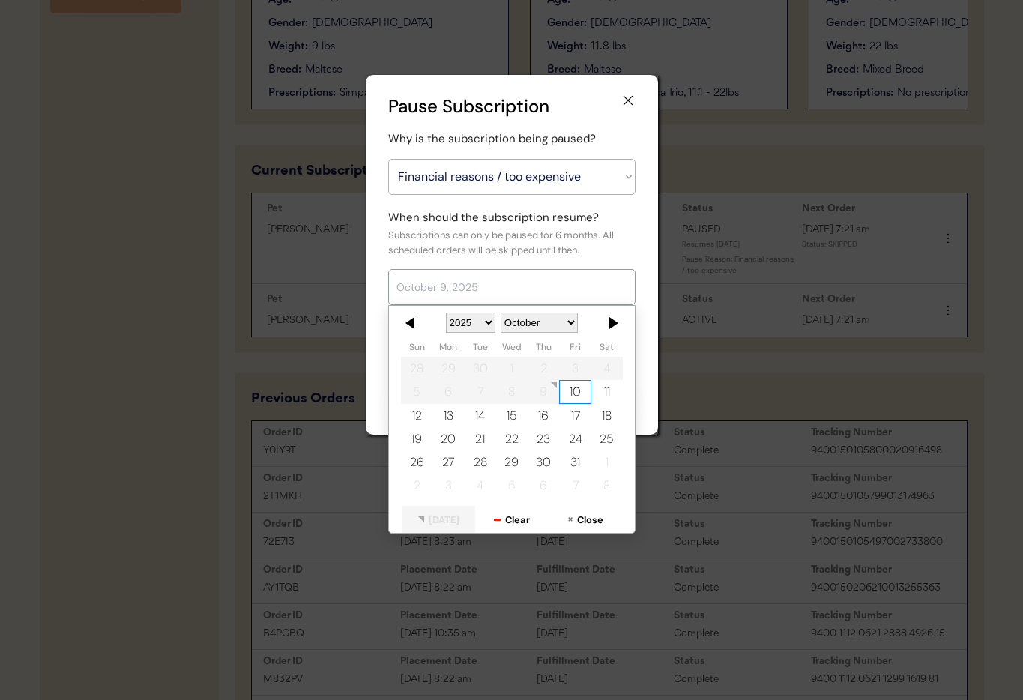  I want to click on div: Pause Subscription, so click(505, 106).